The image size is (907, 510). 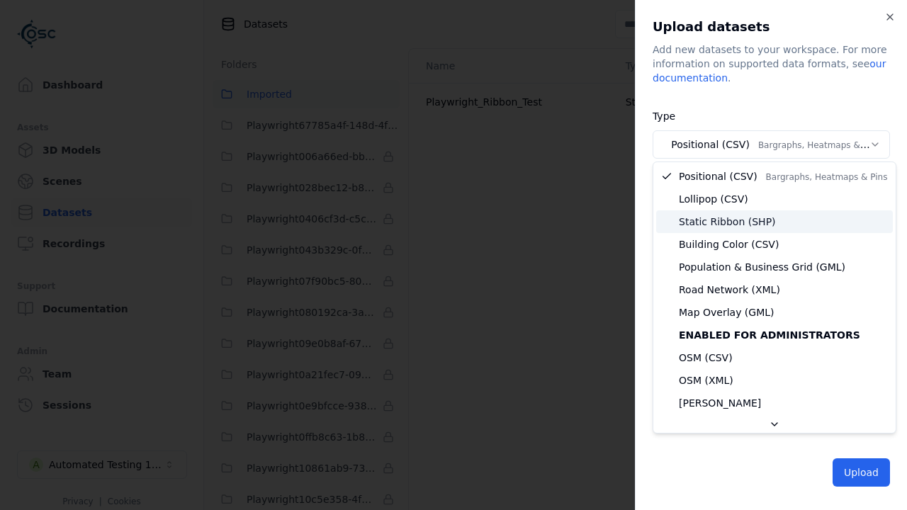 What do you see at coordinates (729, 290) in the screenshot?
I see `span: Road Network (XML)` at bounding box center [729, 290].